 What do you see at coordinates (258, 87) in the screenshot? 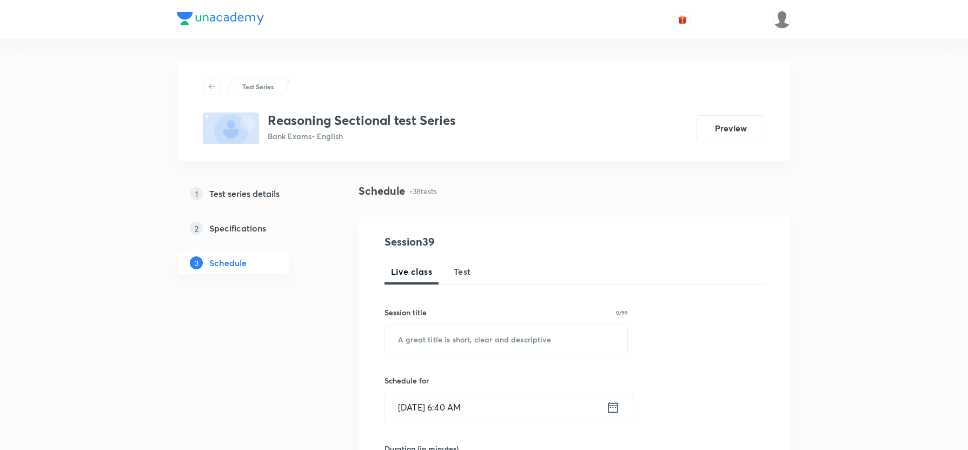
I see `p: Test Series` at bounding box center [258, 87].